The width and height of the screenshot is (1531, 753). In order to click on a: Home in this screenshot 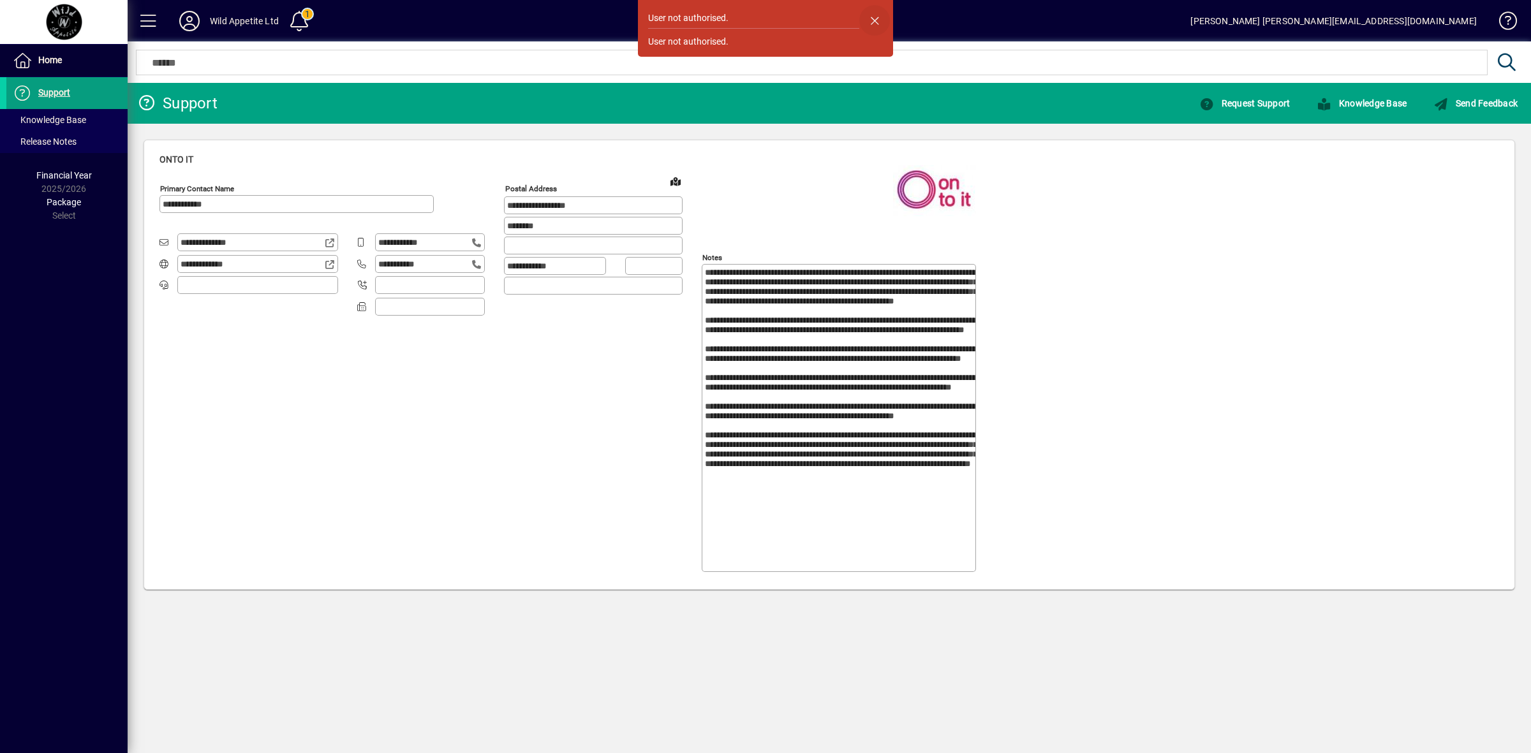, I will do `click(67, 61)`.